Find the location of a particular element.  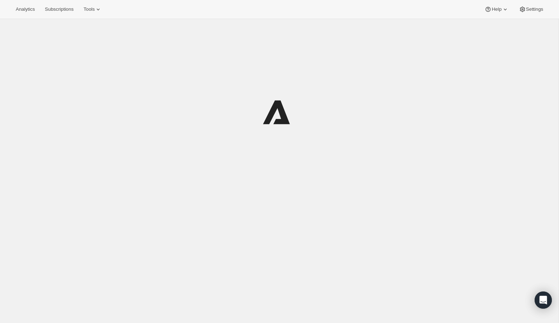

span: Analytics is located at coordinates (25, 9).